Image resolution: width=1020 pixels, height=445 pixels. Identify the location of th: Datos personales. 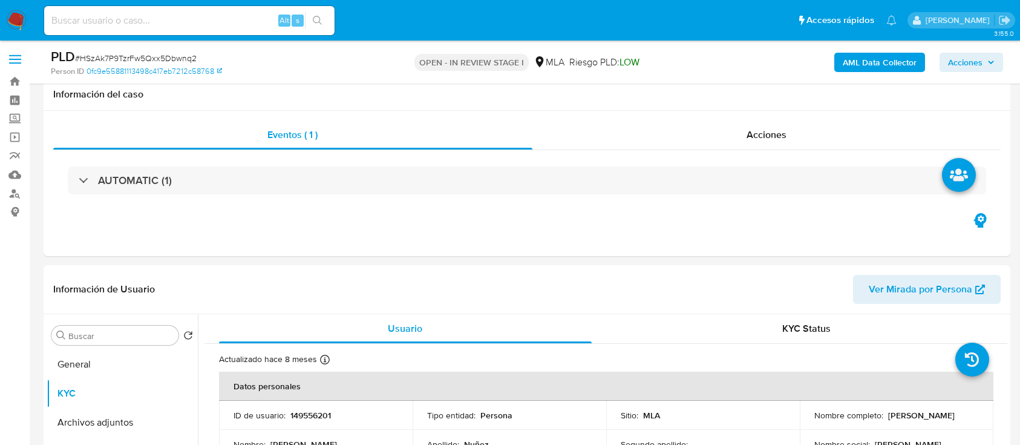
(606, 386).